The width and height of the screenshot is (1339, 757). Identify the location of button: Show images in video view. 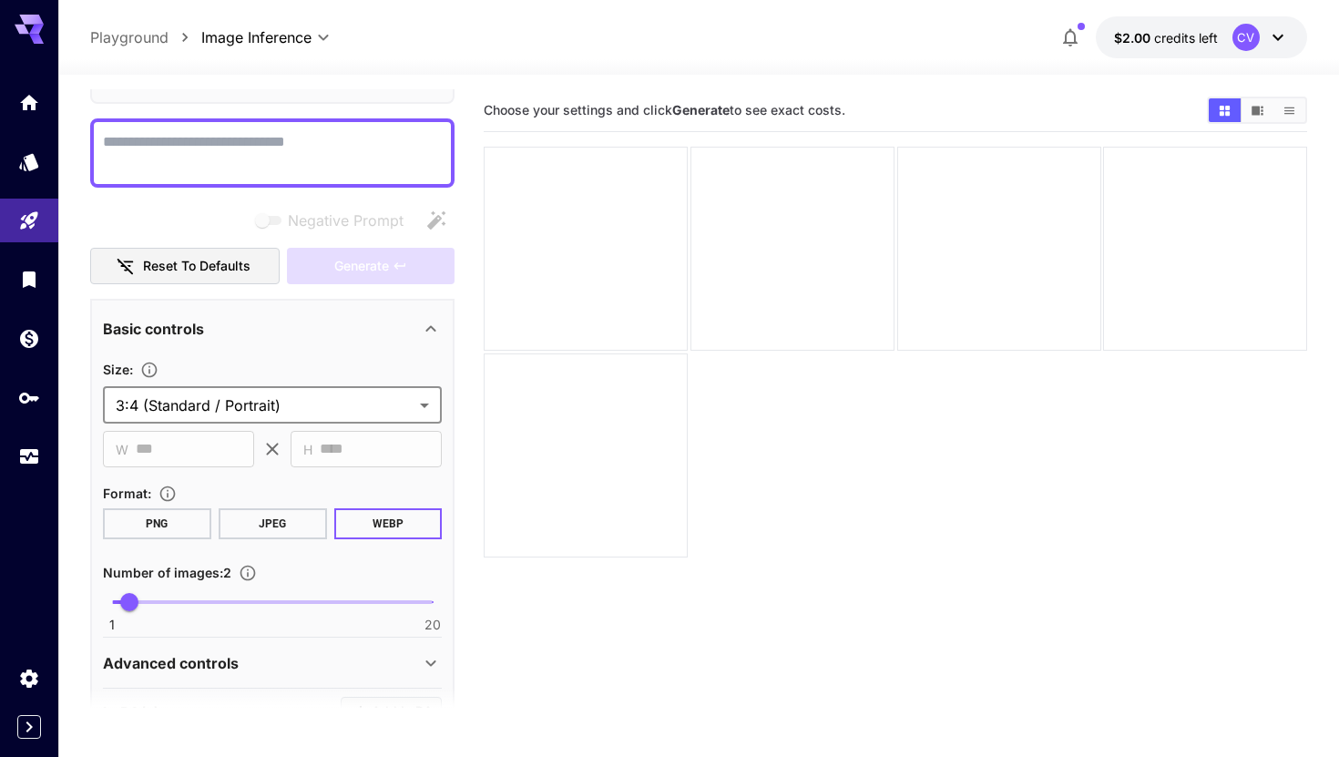
(1257, 110).